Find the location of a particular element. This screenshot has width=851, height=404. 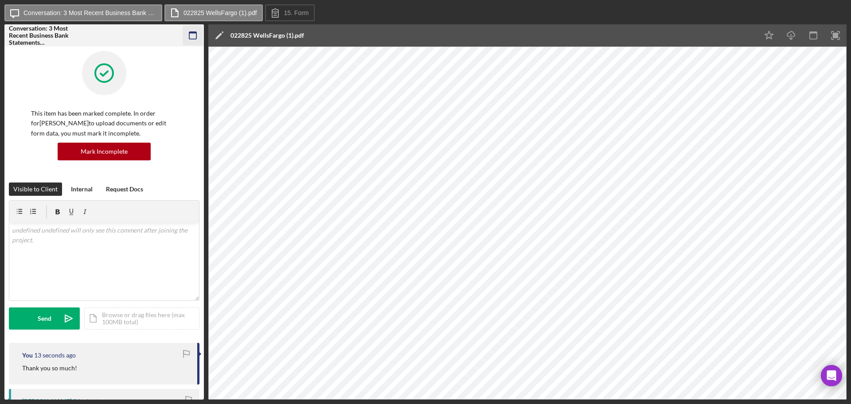

div: Open Intercom Messenger is located at coordinates (831, 376).